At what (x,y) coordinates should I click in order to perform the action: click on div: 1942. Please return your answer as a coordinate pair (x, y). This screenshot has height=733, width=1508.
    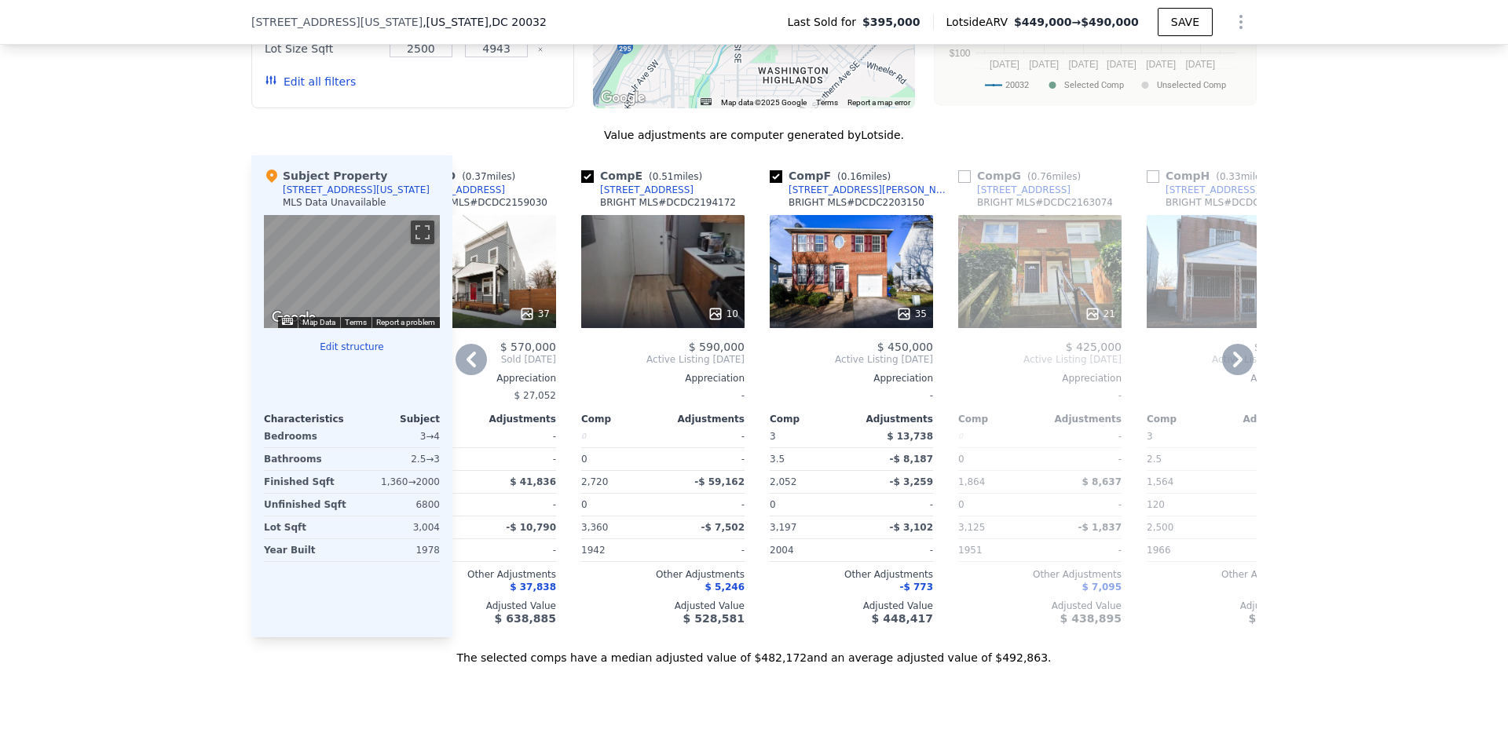
    Looking at the image, I should click on (620, 550).